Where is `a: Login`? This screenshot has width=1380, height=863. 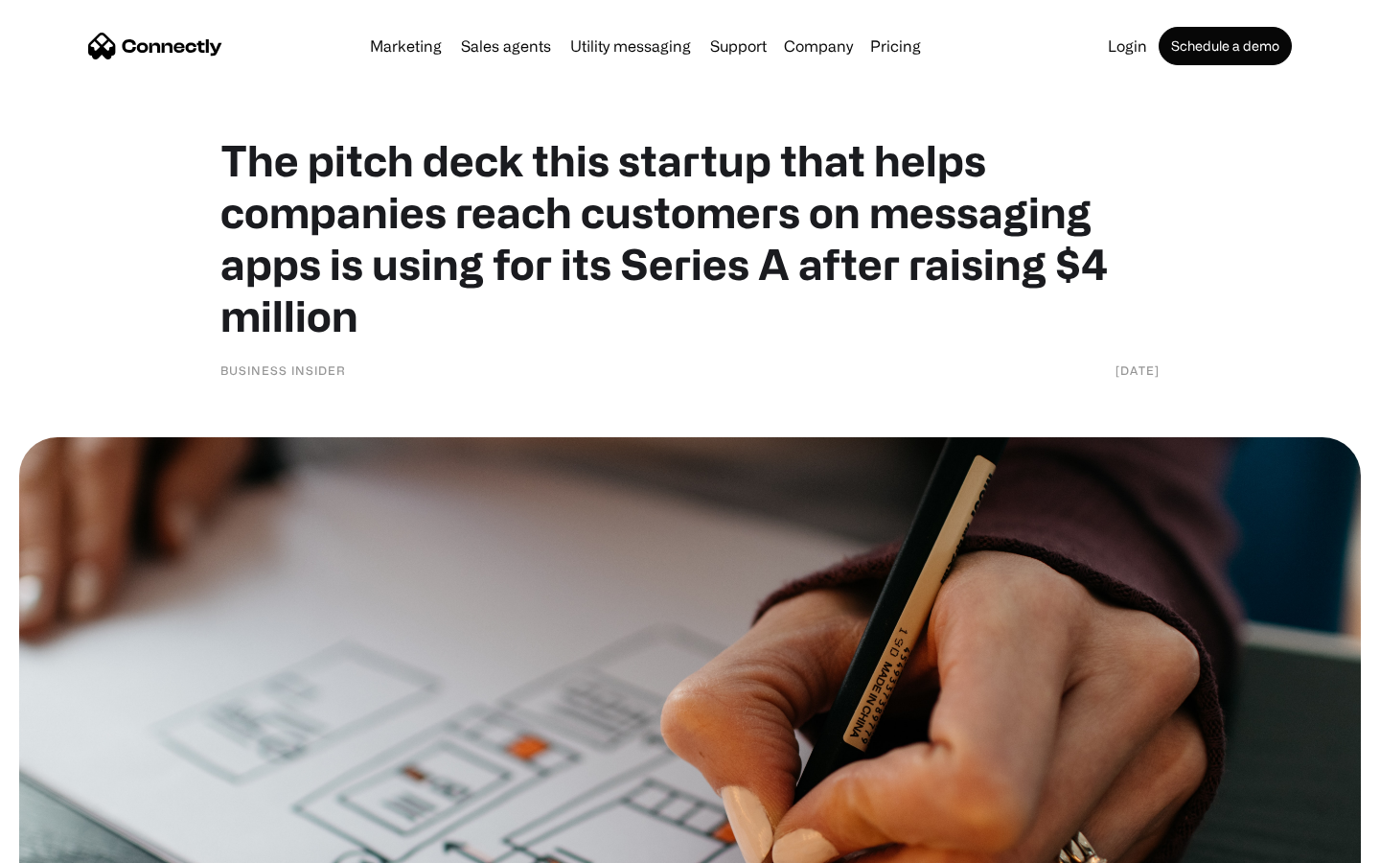
a: Login is located at coordinates (1127, 46).